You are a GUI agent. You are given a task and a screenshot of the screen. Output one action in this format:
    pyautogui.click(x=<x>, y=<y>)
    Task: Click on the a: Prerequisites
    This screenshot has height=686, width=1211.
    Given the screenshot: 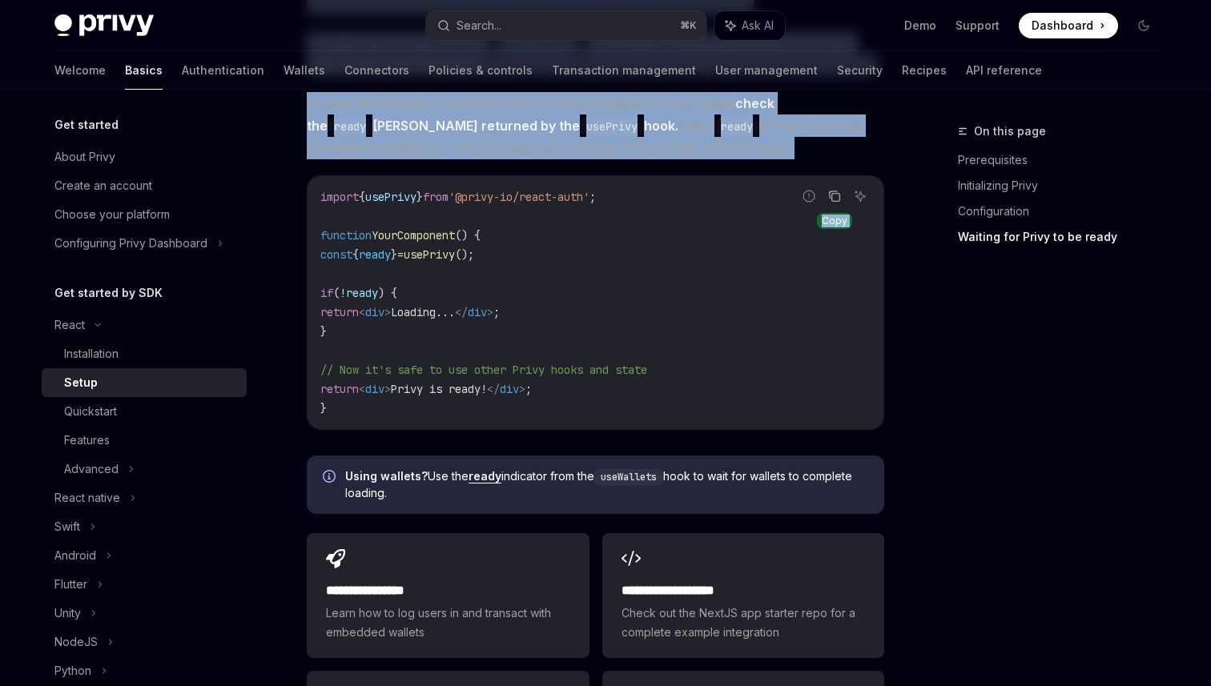 What is the action you would take?
    pyautogui.click(x=1063, y=160)
    